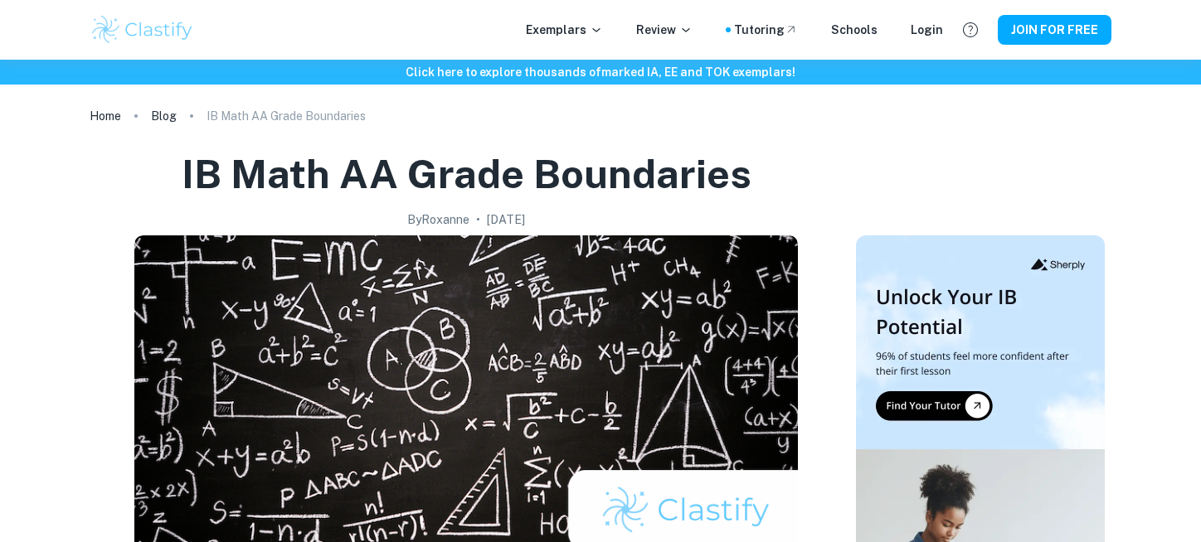 The width and height of the screenshot is (1201, 542). I want to click on a: JOIN FOR FREE, so click(1054, 30).